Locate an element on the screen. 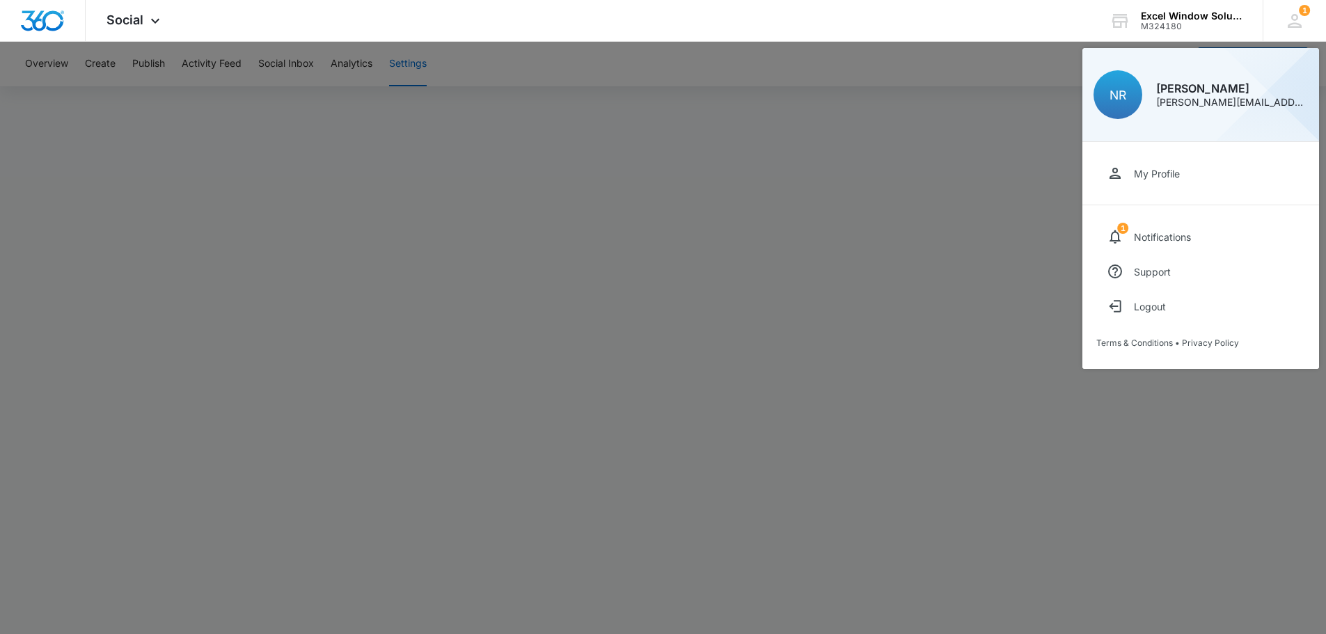  a: notifications countNotifications is located at coordinates (1201, 237).